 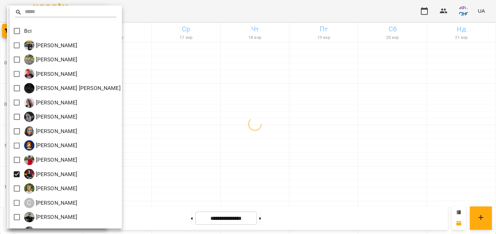 I want to click on img: С, so click(x=29, y=217).